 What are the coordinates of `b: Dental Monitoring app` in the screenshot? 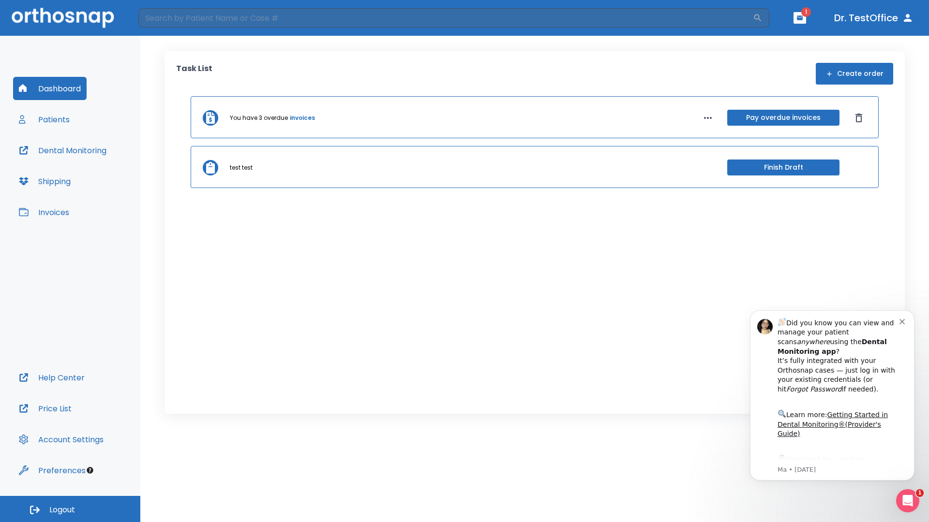 It's located at (97, 51).